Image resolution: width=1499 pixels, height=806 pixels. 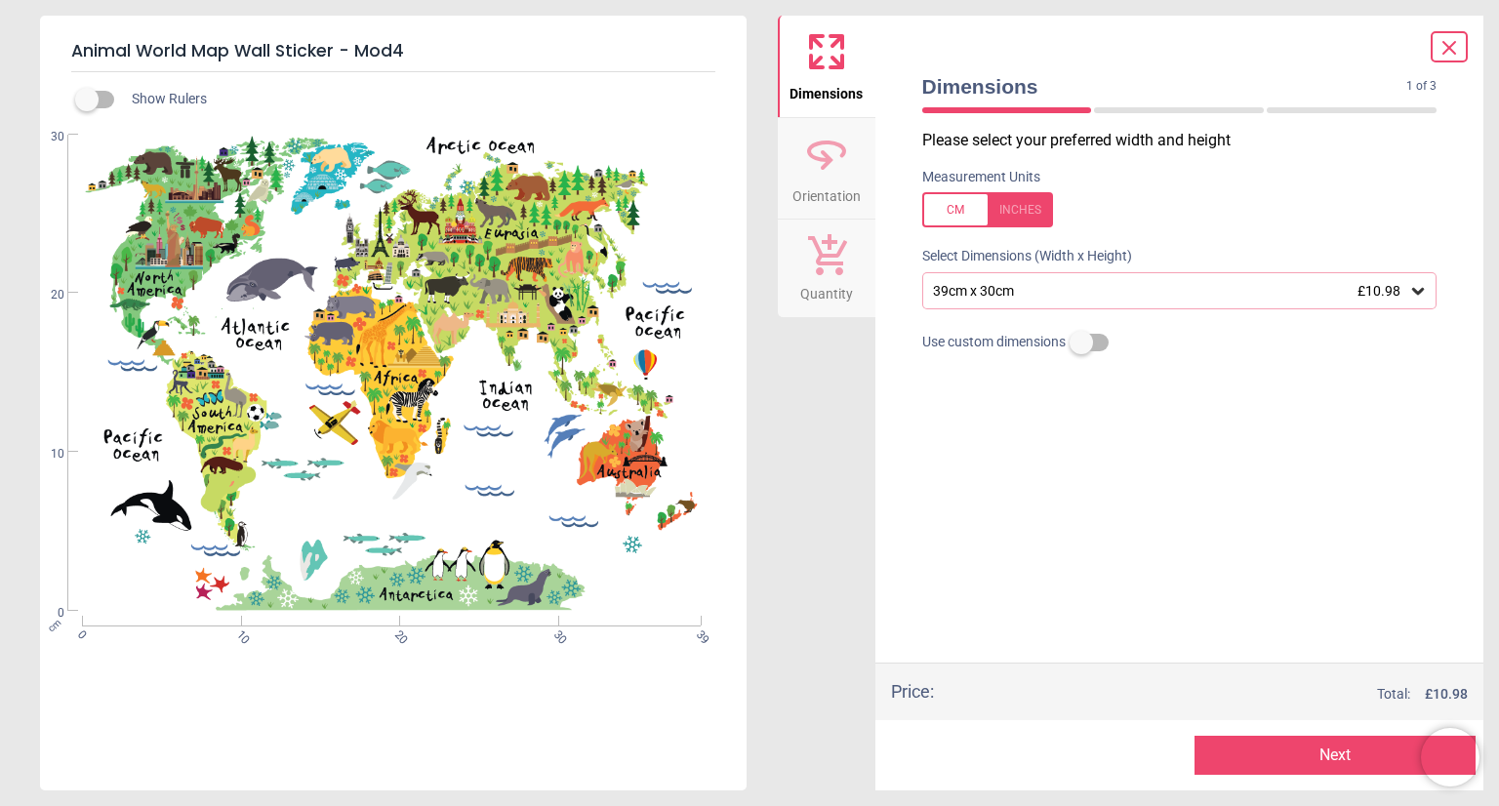 What do you see at coordinates (827, 66) in the screenshot?
I see `button: Dimensions` at bounding box center [827, 66].